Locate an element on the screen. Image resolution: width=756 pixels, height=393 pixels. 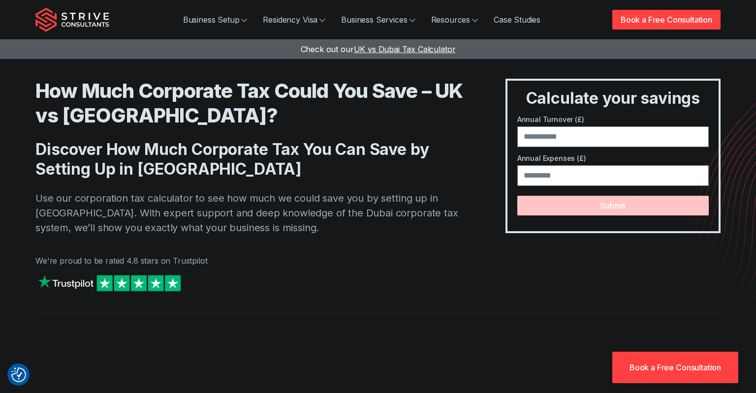
button: Submit is located at coordinates (613, 206).